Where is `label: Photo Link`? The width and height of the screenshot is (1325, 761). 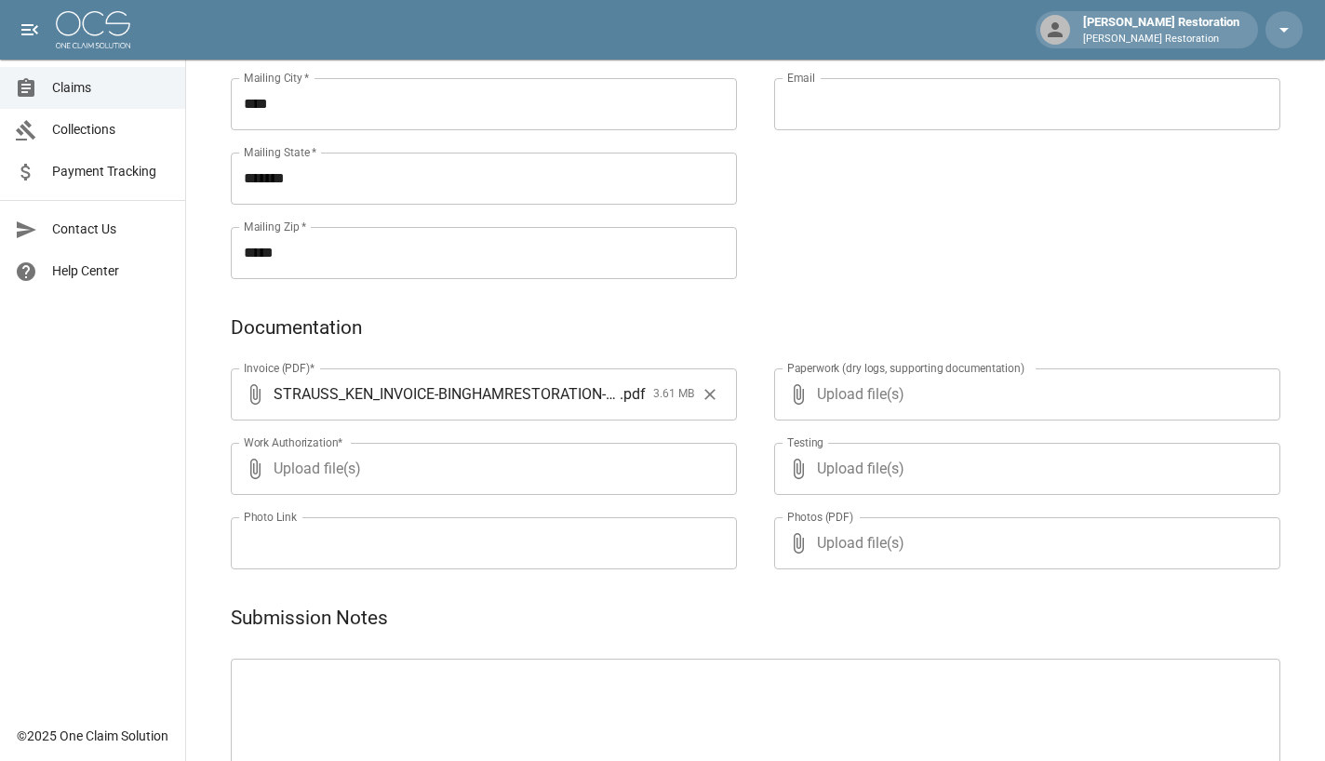
label: Photo Link is located at coordinates (270, 516).